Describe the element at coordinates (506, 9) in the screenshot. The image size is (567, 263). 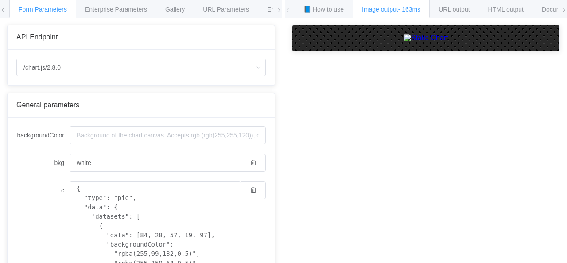
I see `span: HTML output` at that location.